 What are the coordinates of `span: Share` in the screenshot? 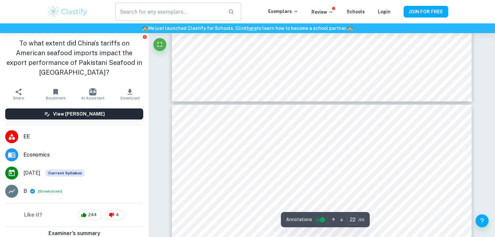 It's located at (19, 98).